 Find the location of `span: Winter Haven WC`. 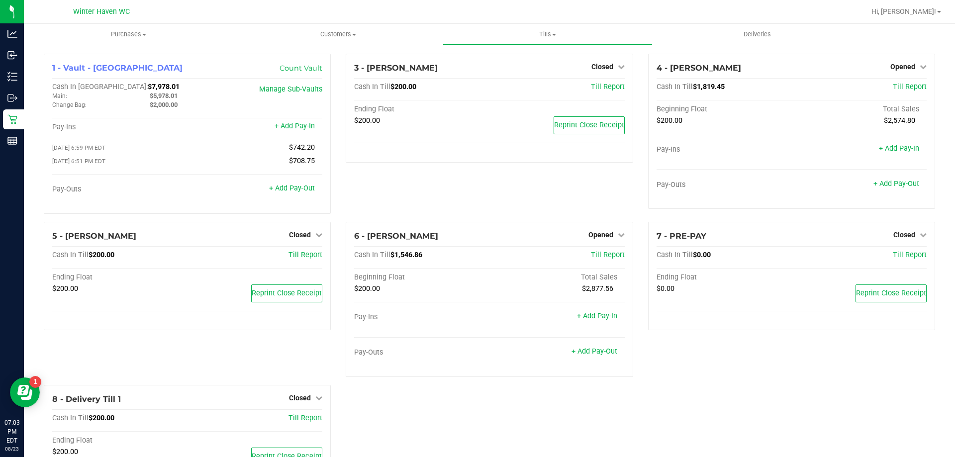

span: Winter Haven WC is located at coordinates (102, 11).